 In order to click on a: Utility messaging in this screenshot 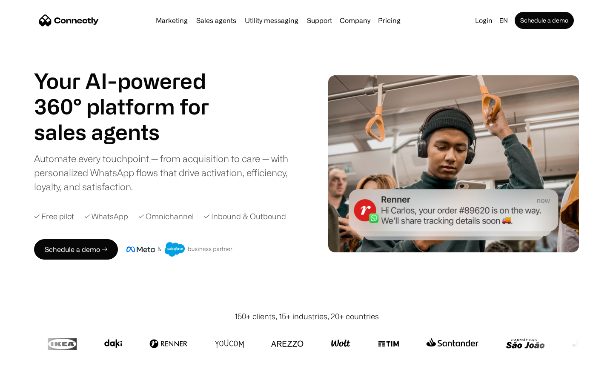, I will do `click(271, 20)`.